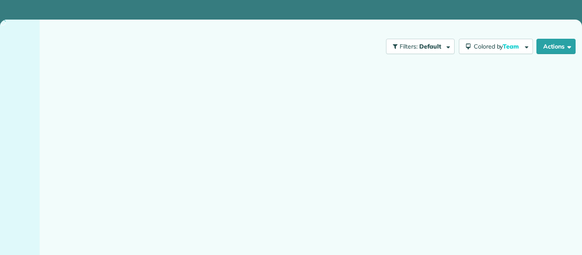  What do you see at coordinates (430, 46) in the screenshot?
I see `span: Default` at bounding box center [430, 46].